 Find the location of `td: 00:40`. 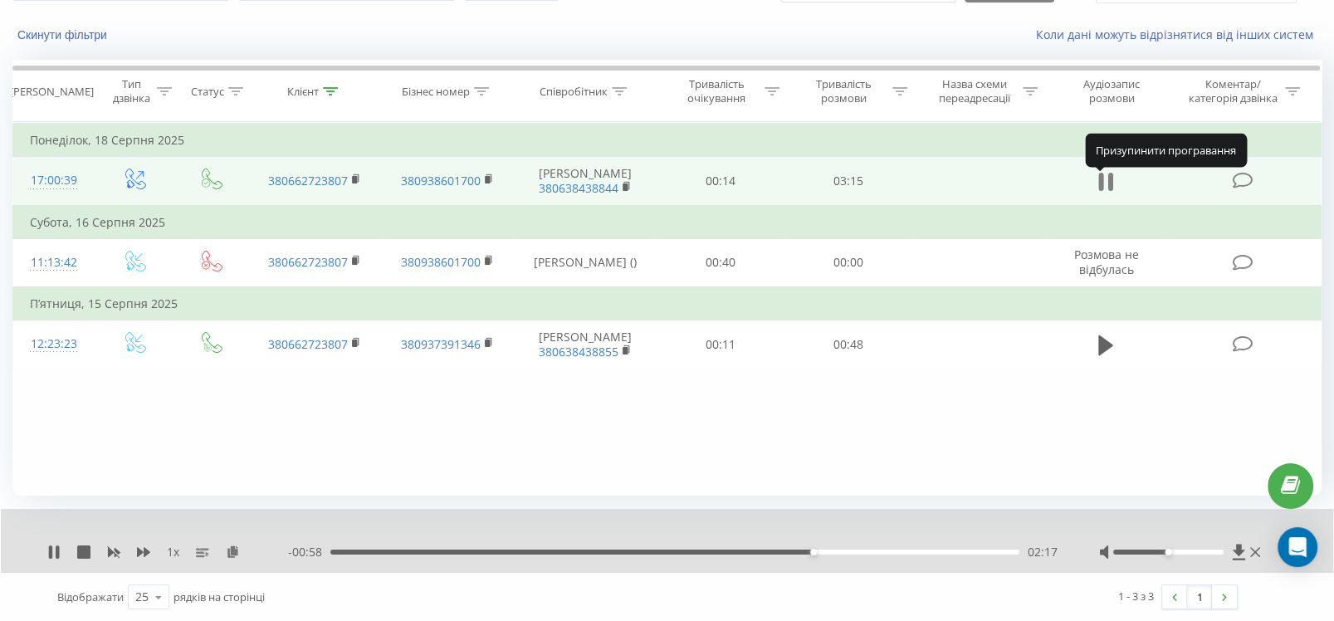

td: 00:40 is located at coordinates (721, 262).